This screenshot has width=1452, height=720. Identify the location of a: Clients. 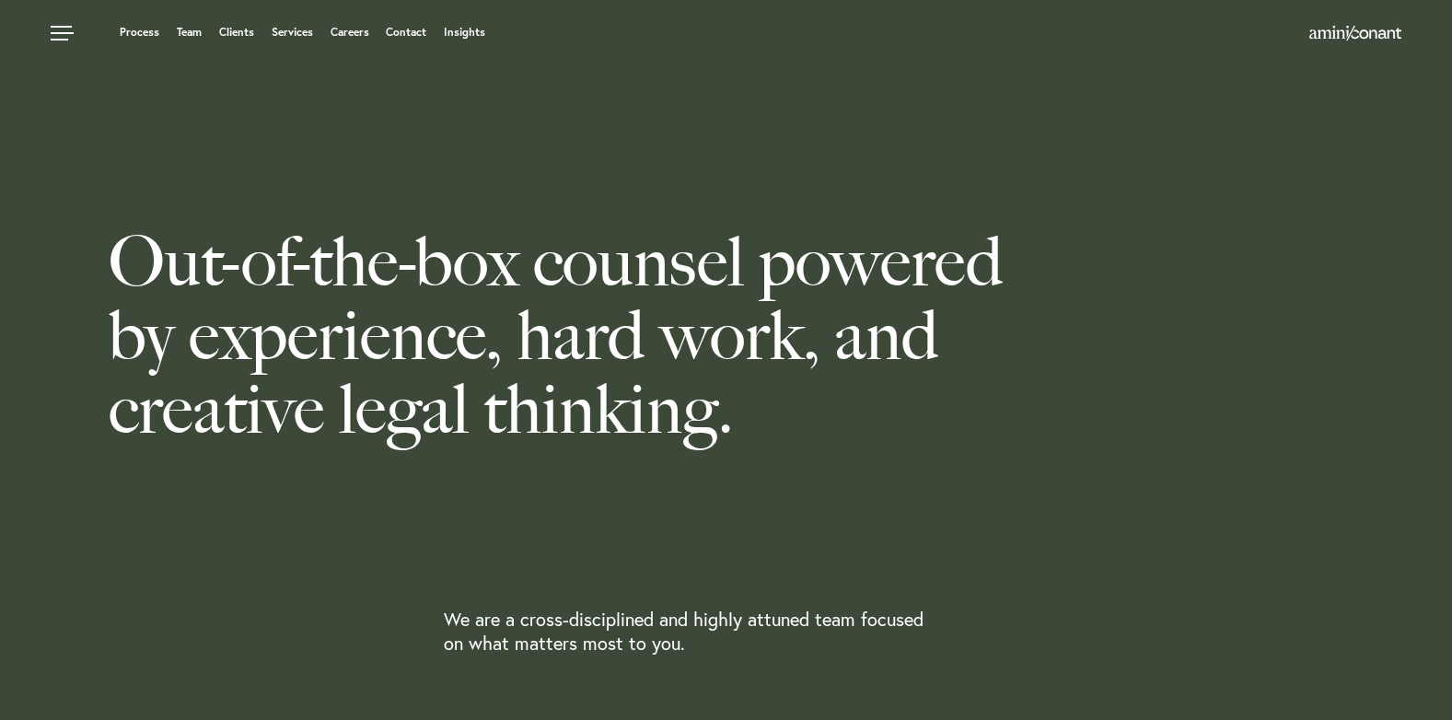
(237, 32).